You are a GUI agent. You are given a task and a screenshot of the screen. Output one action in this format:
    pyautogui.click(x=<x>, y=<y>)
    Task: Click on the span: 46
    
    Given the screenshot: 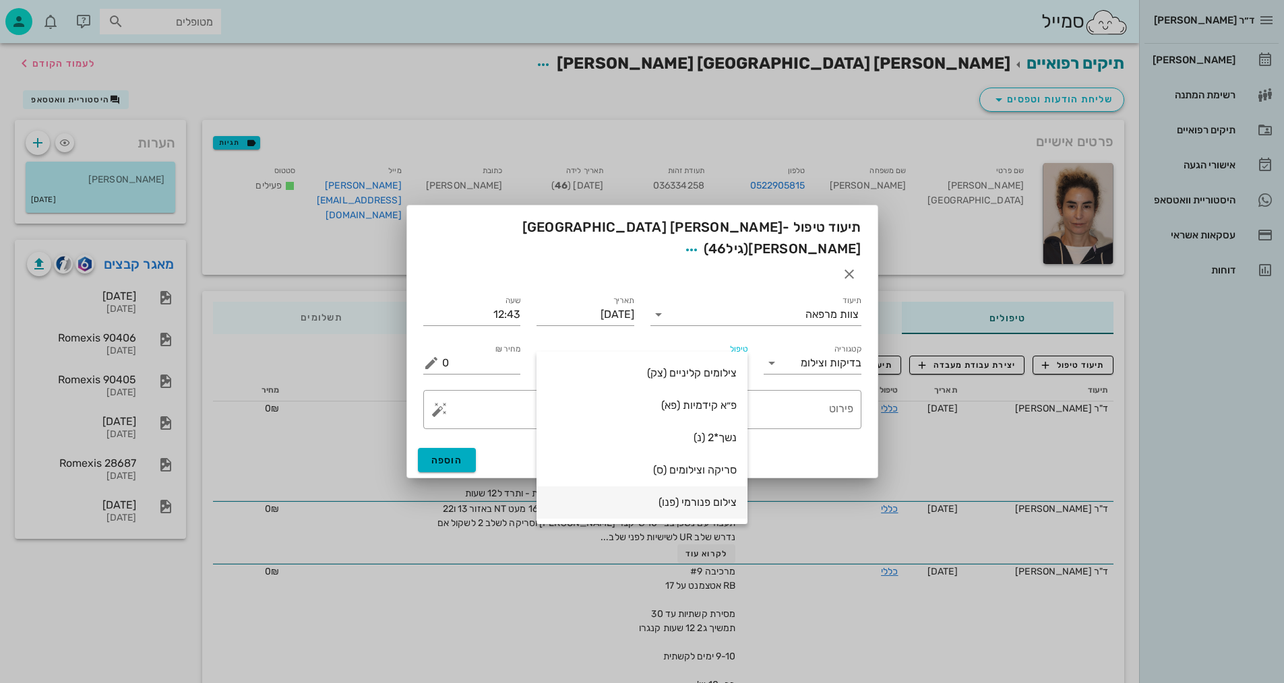 What is the action you would take?
    pyautogui.click(x=717, y=249)
    